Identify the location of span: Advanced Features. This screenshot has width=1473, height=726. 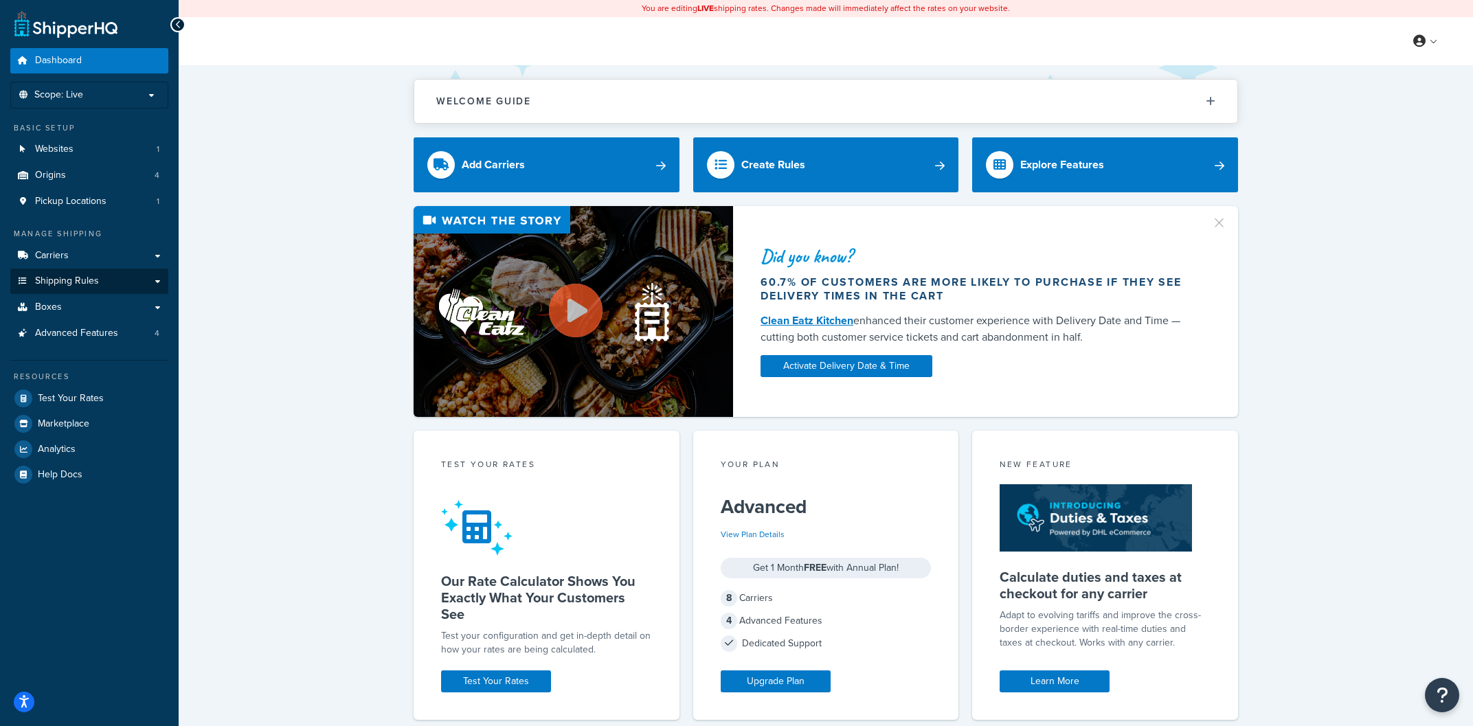
(76, 333).